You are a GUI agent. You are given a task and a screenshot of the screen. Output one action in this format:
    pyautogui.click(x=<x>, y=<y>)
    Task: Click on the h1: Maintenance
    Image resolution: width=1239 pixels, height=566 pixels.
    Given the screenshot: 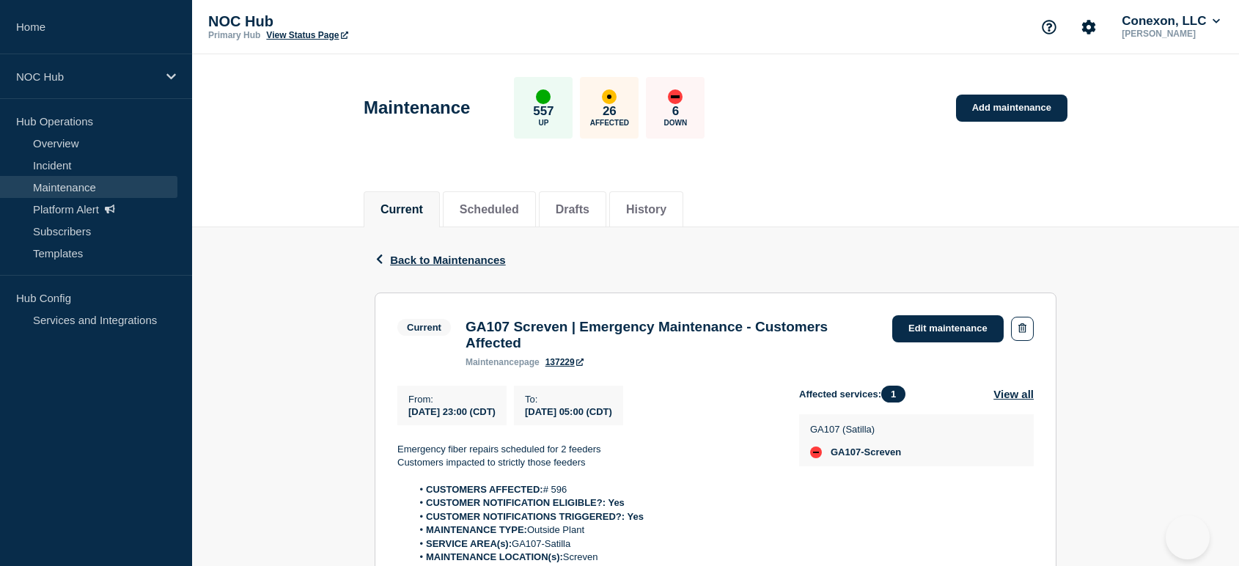 What is the action you would take?
    pyautogui.click(x=416, y=108)
    